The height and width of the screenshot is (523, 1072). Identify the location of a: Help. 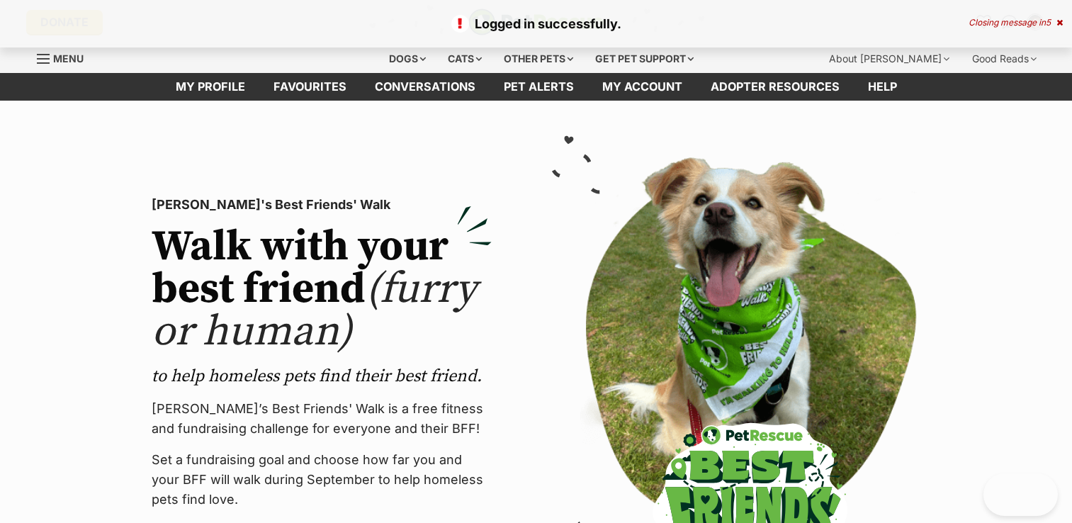
(882, 86).